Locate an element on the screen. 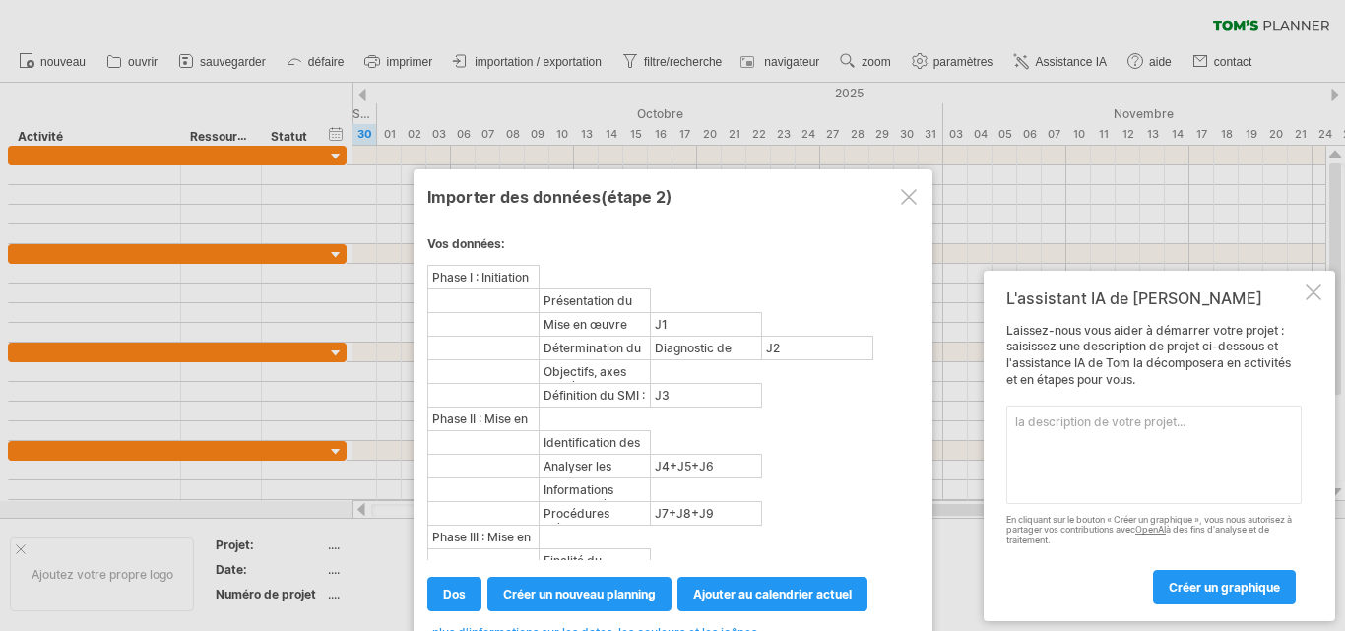 Image resolution: width=1345 pixels, height=631 pixels. font: dos is located at coordinates (454, 594).